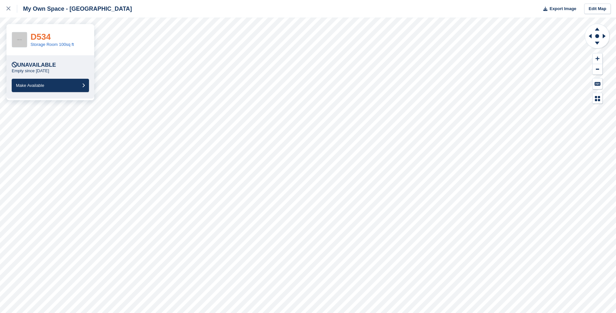  I want to click on div: Unavailable, so click(34, 65).